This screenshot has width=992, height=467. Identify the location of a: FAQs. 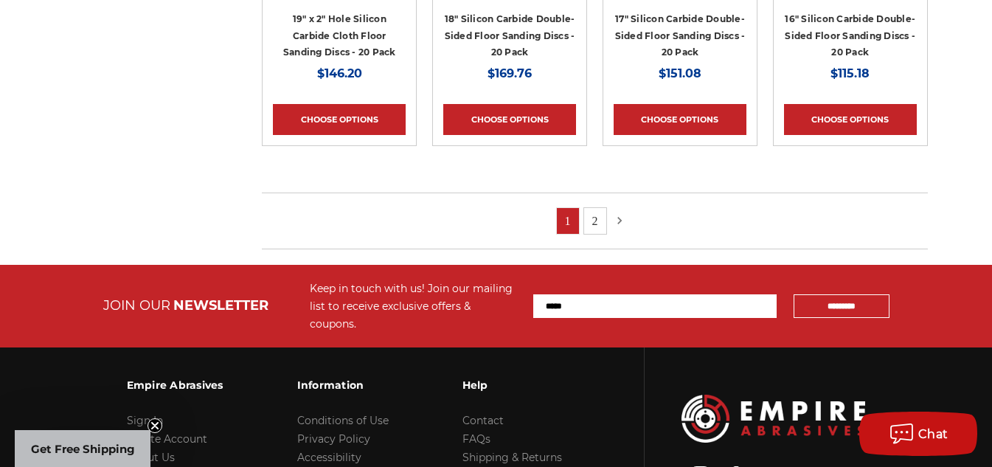
(476, 439).